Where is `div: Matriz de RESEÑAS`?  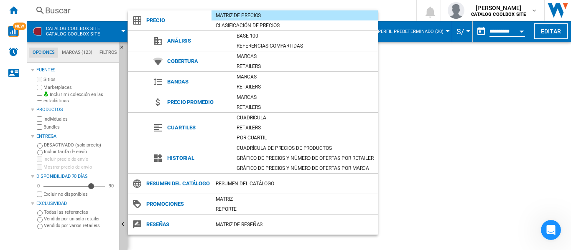
div: Matriz de RESEÑAS is located at coordinates (294, 225).